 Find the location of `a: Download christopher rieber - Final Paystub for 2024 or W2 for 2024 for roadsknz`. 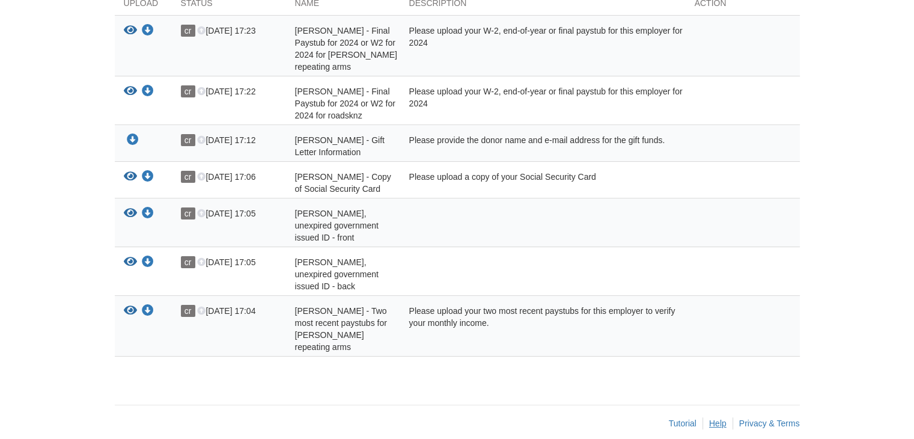

a: Download christopher rieber - Final Paystub for 2024 or W2 for 2024 for roadsknz is located at coordinates (148, 92).